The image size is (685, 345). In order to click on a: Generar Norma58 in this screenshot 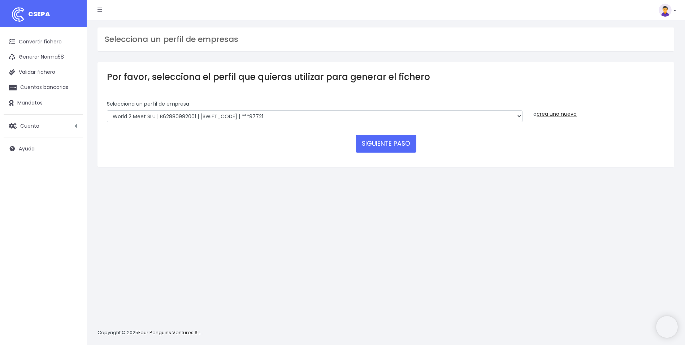, I will do `click(43, 57)`.